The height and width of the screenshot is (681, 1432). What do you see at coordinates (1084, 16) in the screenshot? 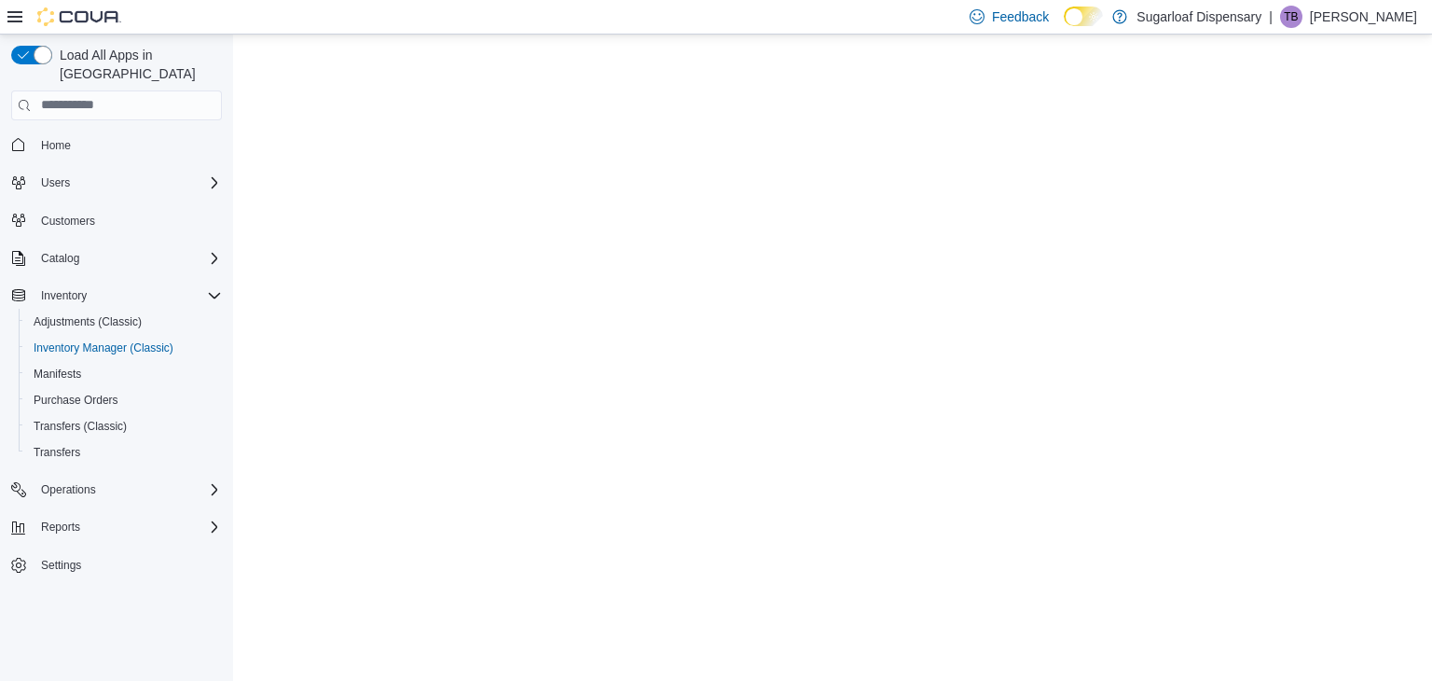
I see `input: Dark Mode` at bounding box center [1084, 16].